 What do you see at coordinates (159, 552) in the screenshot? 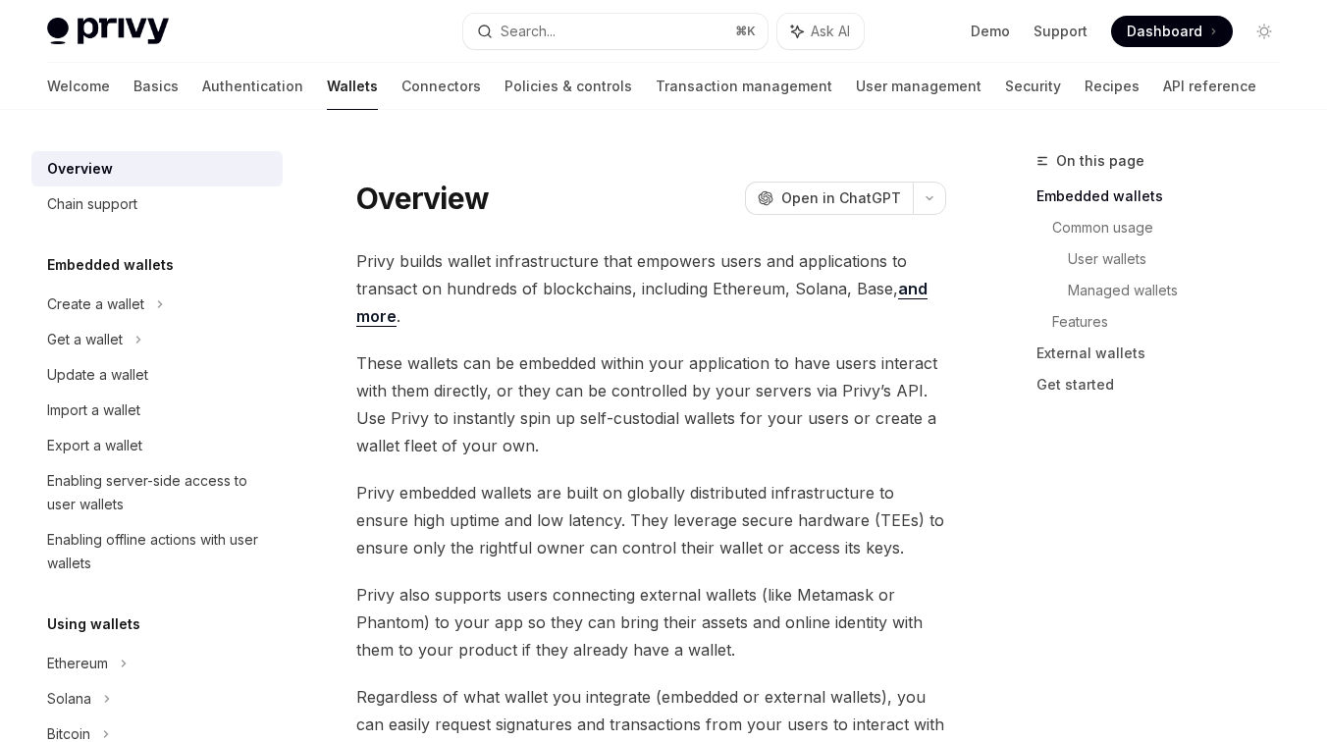
I see `div: Enabling offline actions with user wallets` at bounding box center [159, 552].